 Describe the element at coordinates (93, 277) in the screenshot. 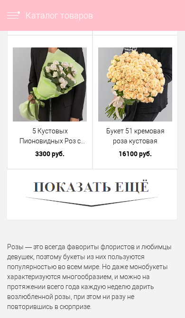

I see `p: Розы — это всегда фавориты флористов и любимцы девушек, поэтому букеты из них пользуются популярн...` at that location.